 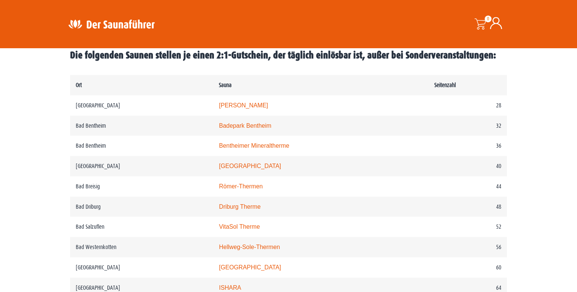 I want to click on td: 56, so click(x=468, y=247).